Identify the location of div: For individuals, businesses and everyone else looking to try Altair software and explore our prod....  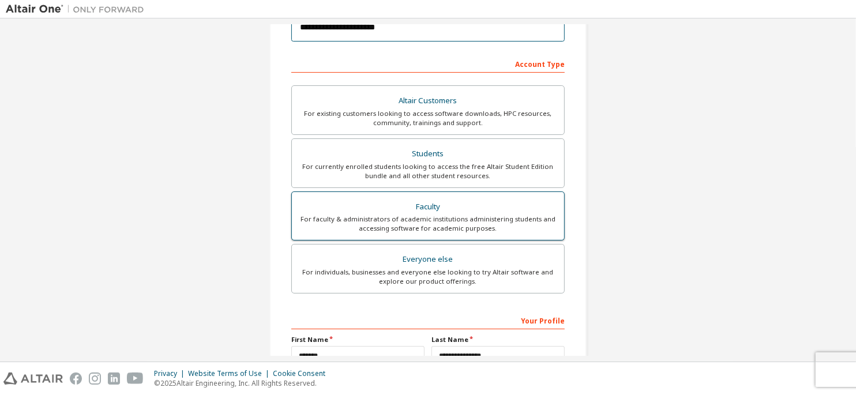
(428, 277).